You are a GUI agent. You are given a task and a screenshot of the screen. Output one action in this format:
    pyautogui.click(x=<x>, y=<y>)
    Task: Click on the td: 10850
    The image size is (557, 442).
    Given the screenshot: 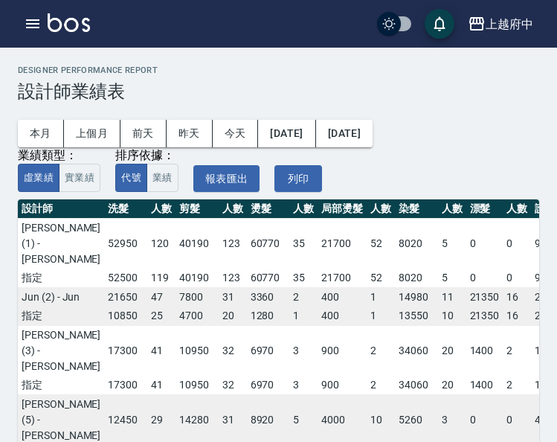 What is the action you would take?
    pyautogui.click(x=126, y=316)
    